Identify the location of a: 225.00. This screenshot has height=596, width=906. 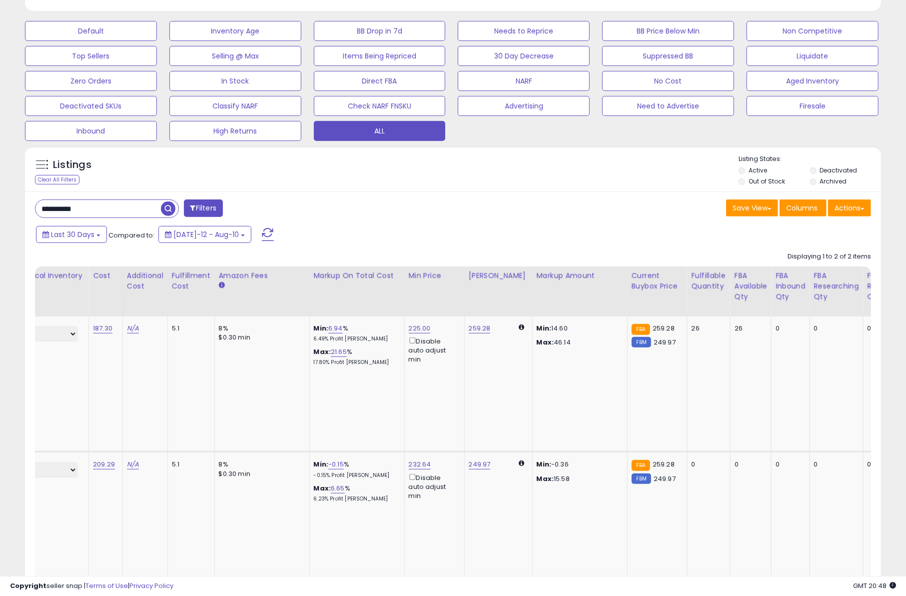
(420, 328).